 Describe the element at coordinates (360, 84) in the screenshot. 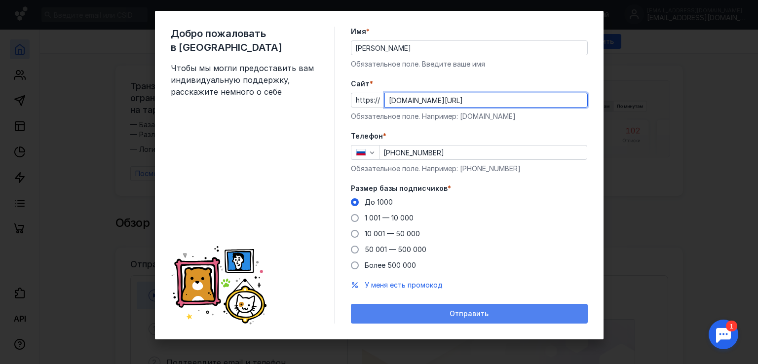

I see `span: Cайт` at that location.